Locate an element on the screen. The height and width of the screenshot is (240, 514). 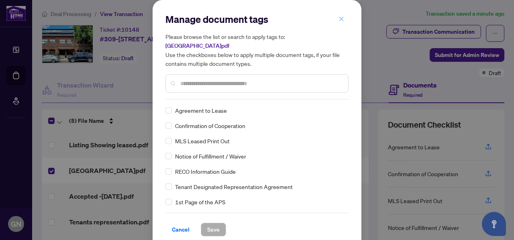
button: Save is located at coordinates (213, 230).